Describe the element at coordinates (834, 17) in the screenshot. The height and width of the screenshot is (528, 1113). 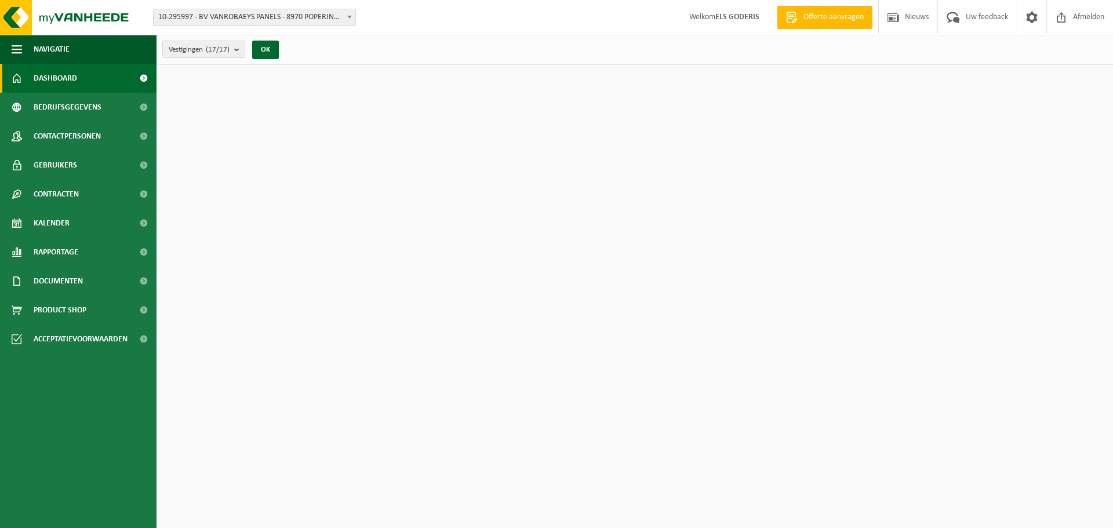
I see `span: Offerte aanvragen` at that location.